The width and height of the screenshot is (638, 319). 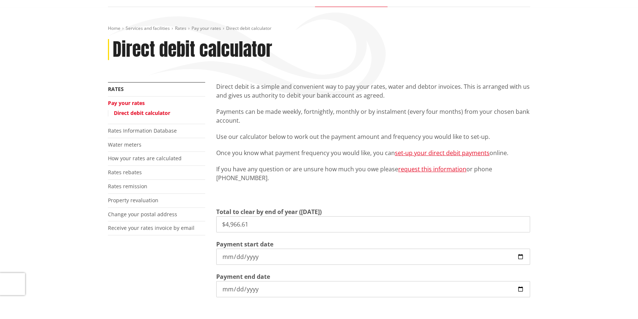 What do you see at coordinates (148, 28) in the screenshot?
I see `a: Services and facilities` at bounding box center [148, 28].